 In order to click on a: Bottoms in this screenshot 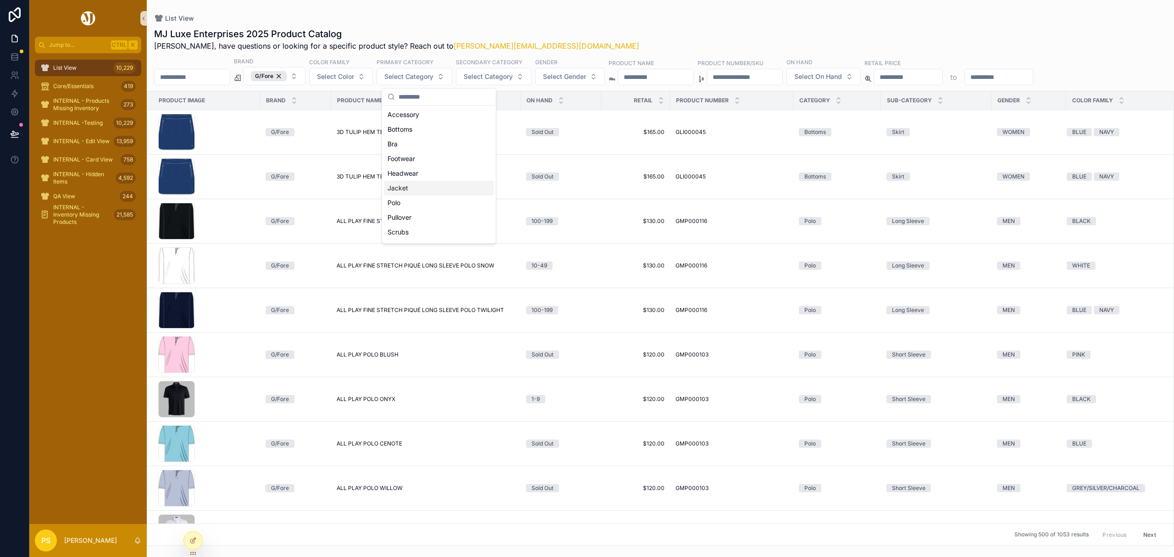, I will do `click(837, 177)`.